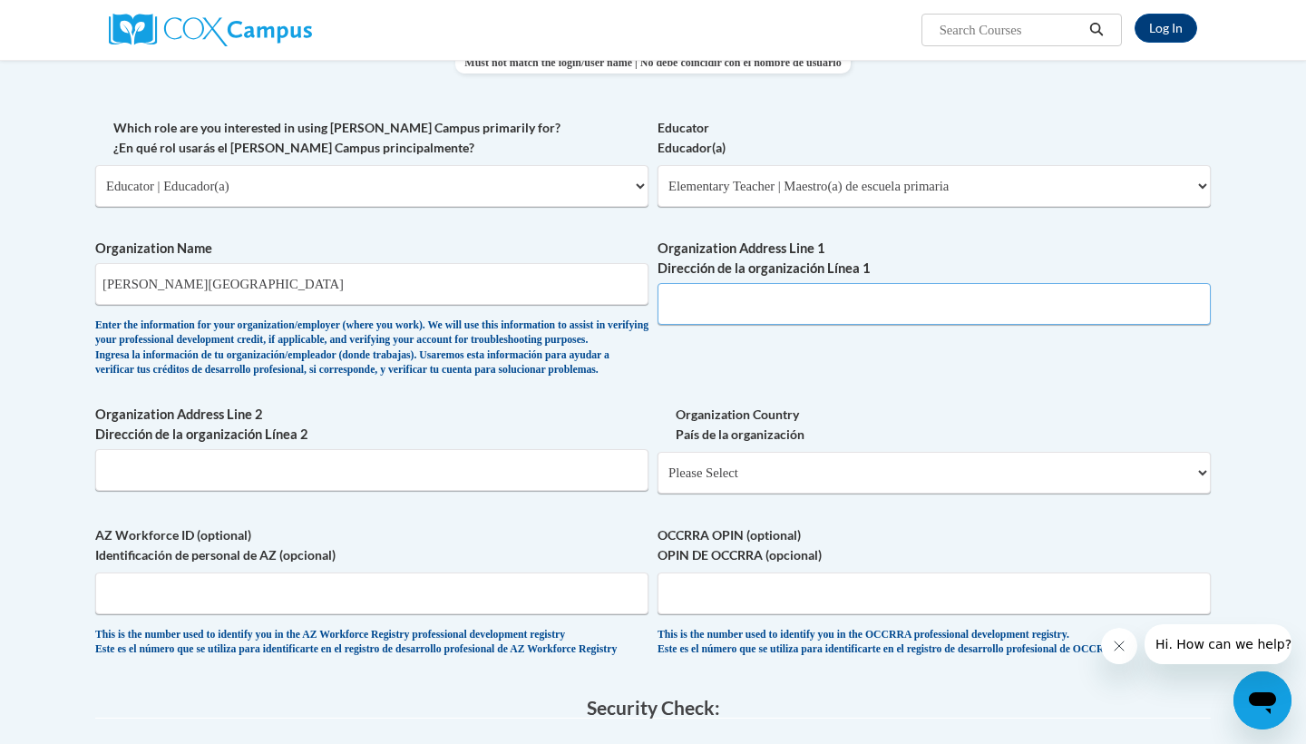  I want to click on label: Educator Educador(a), so click(934, 138).